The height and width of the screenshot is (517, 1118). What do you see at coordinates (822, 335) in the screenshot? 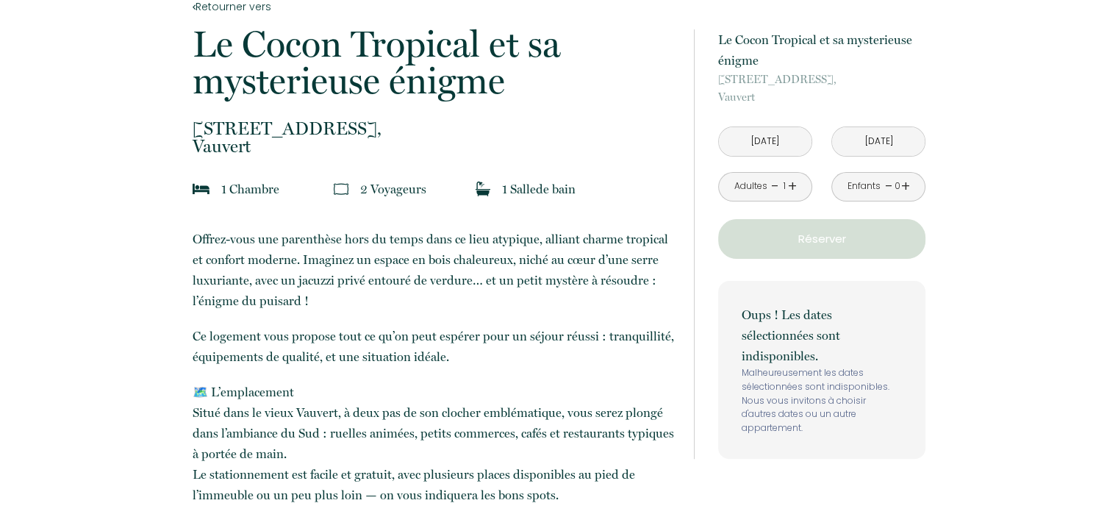
I see `p: Oups ! Les dates sélectionnées sont indisponibles.` at bounding box center [822, 335].